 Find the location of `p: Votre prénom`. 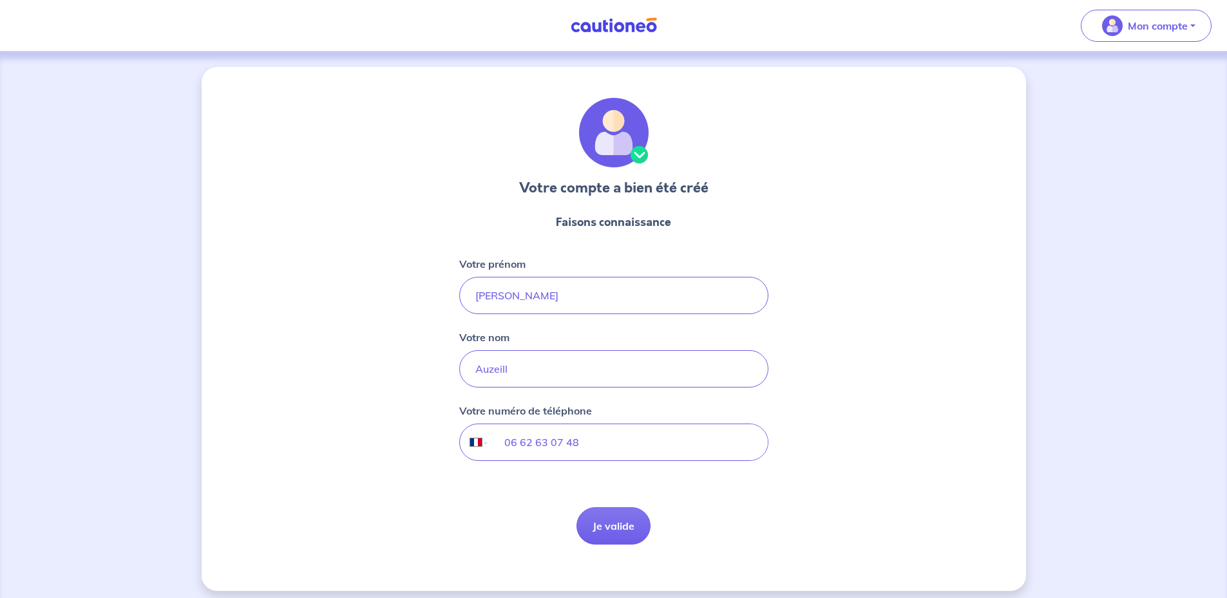

p: Votre prénom is located at coordinates (492, 264).